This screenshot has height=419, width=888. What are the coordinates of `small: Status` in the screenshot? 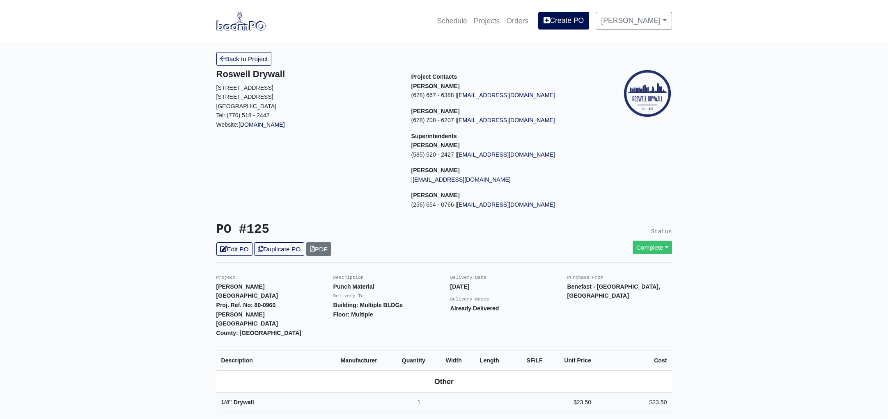 It's located at (661, 232).